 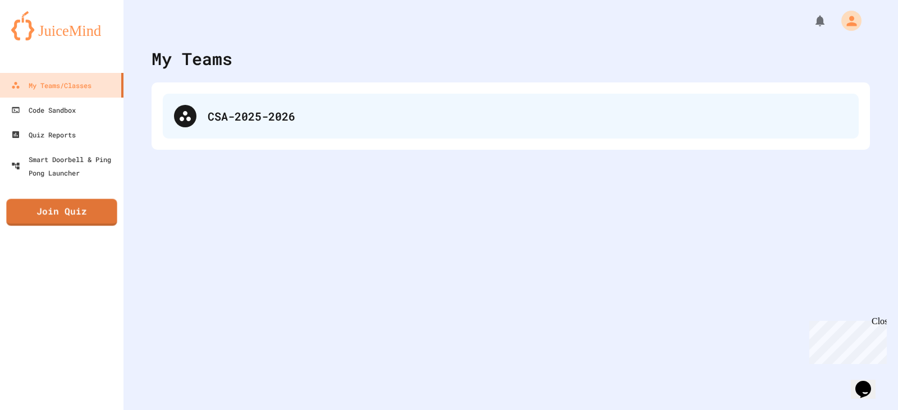 What do you see at coordinates (41, 38) in the screenshot?
I see `div: Chat with us now!Close` at bounding box center [41, 38].